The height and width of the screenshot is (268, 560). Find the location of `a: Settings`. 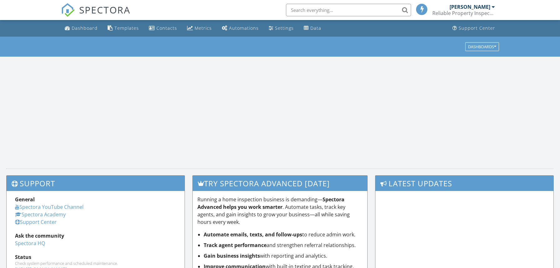

a: Settings is located at coordinates (281, 28).